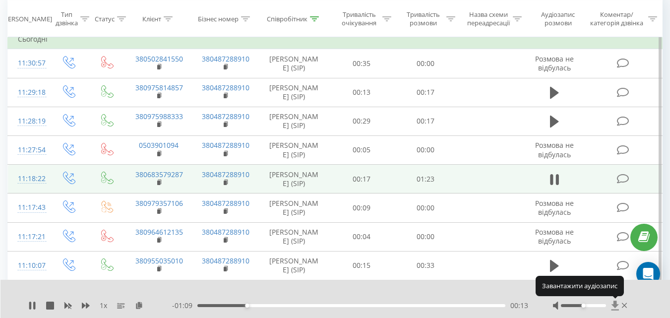 The width and height of the screenshot is (670, 318). What do you see at coordinates (159, 59) in the screenshot?
I see `a: 380502841550` at bounding box center [159, 59].